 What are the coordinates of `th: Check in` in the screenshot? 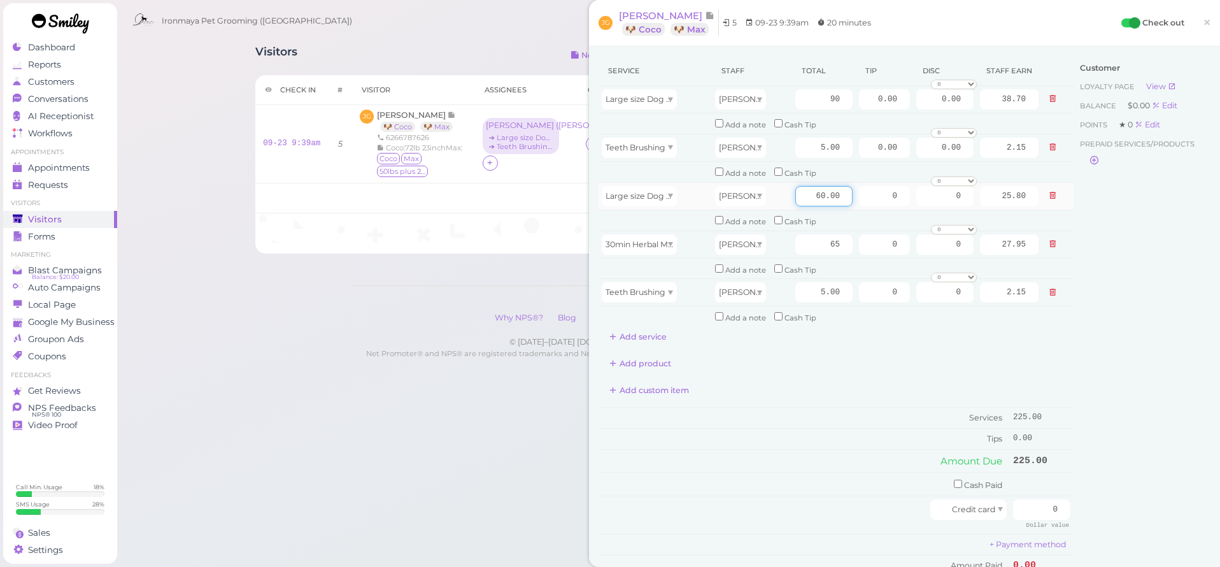 It's located at (292, 90).